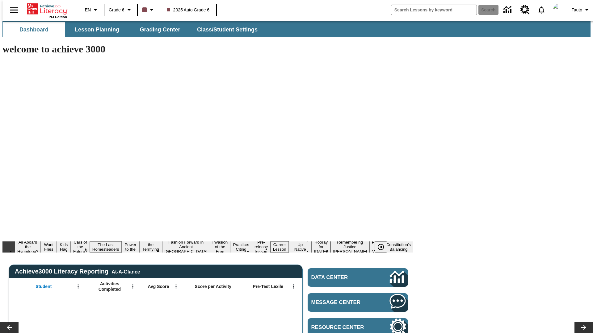  Describe the element at coordinates (77, 272) in the screenshot. I see `span: Achieve3000 Literacy Reporting` at that location.